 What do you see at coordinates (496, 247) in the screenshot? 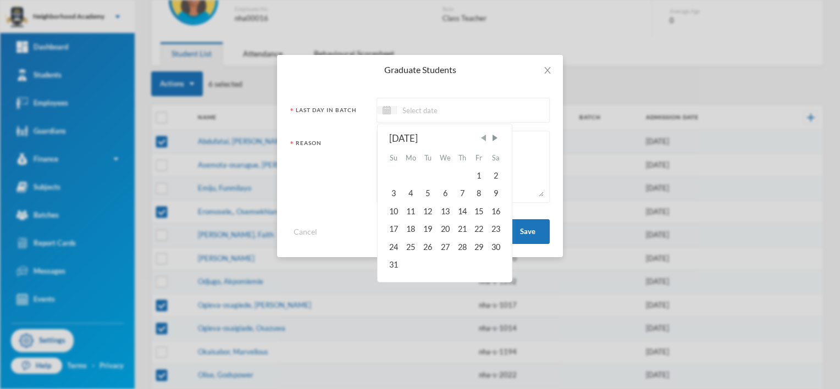
I see `div: Sat Aug 30 2025` at bounding box center [496, 247].